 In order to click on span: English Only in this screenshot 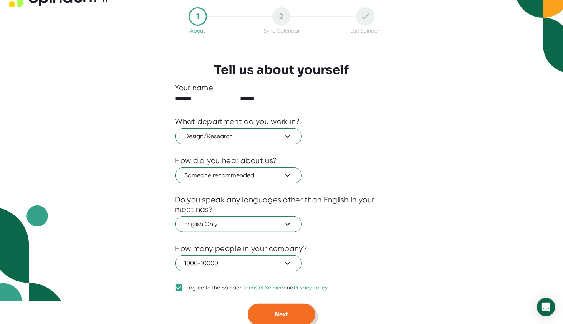, I will do `click(238, 224)`.